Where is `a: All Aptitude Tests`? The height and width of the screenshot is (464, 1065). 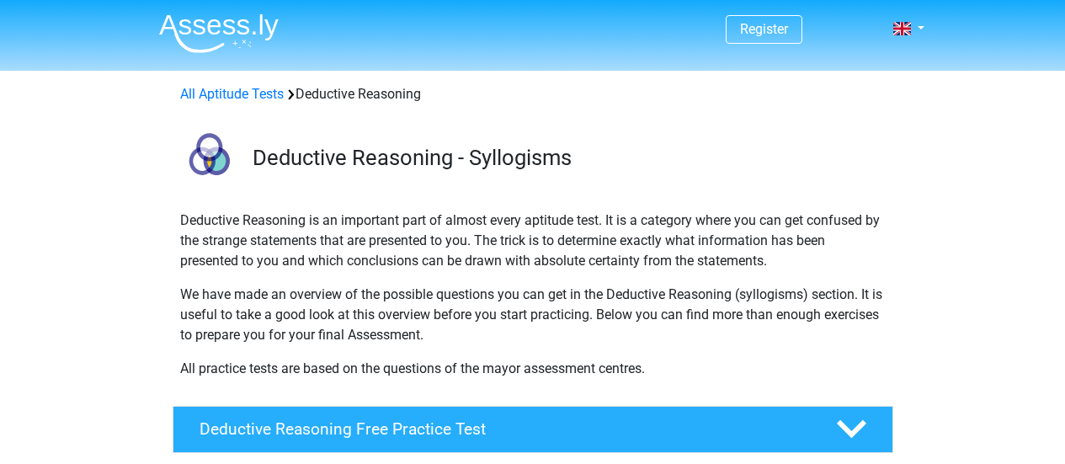
a: All Aptitude Tests is located at coordinates (232, 93).